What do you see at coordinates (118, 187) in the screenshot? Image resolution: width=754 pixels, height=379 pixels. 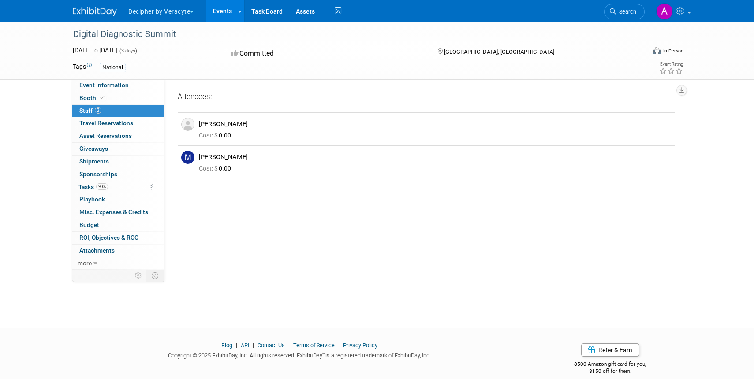 I see `a: Tasks90%` at bounding box center [118, 187].